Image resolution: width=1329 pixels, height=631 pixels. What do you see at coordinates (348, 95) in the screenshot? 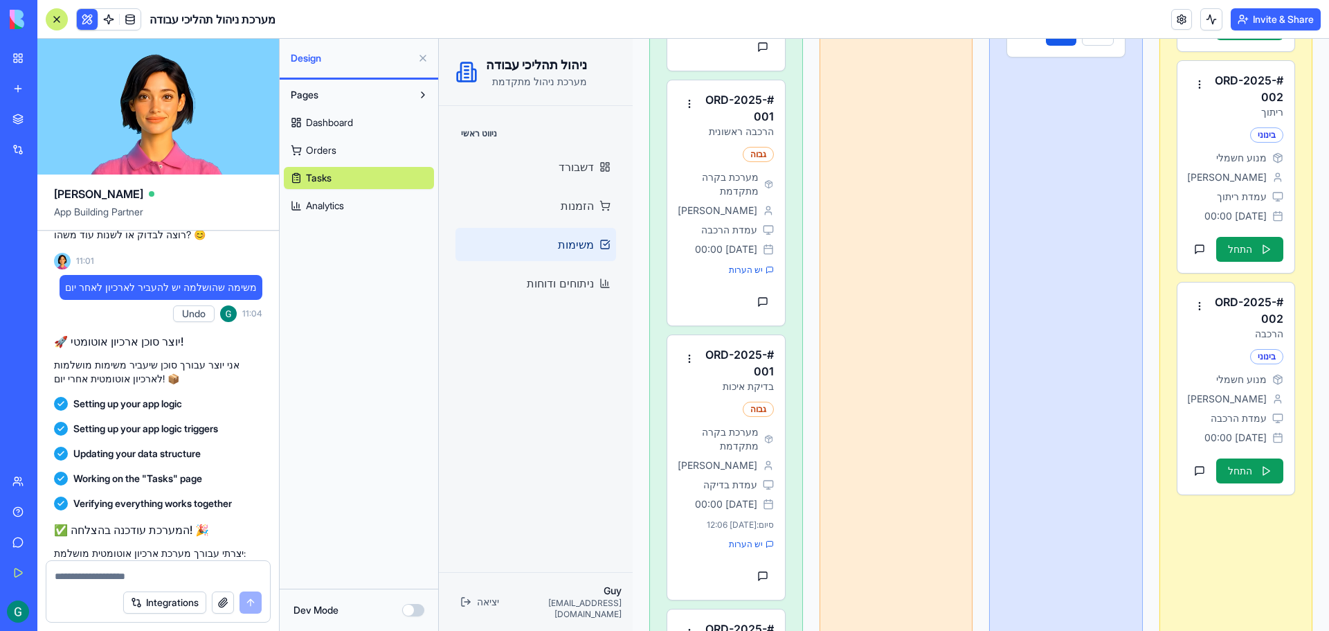
I see `button: Pages` at bounding box center [348, 95].